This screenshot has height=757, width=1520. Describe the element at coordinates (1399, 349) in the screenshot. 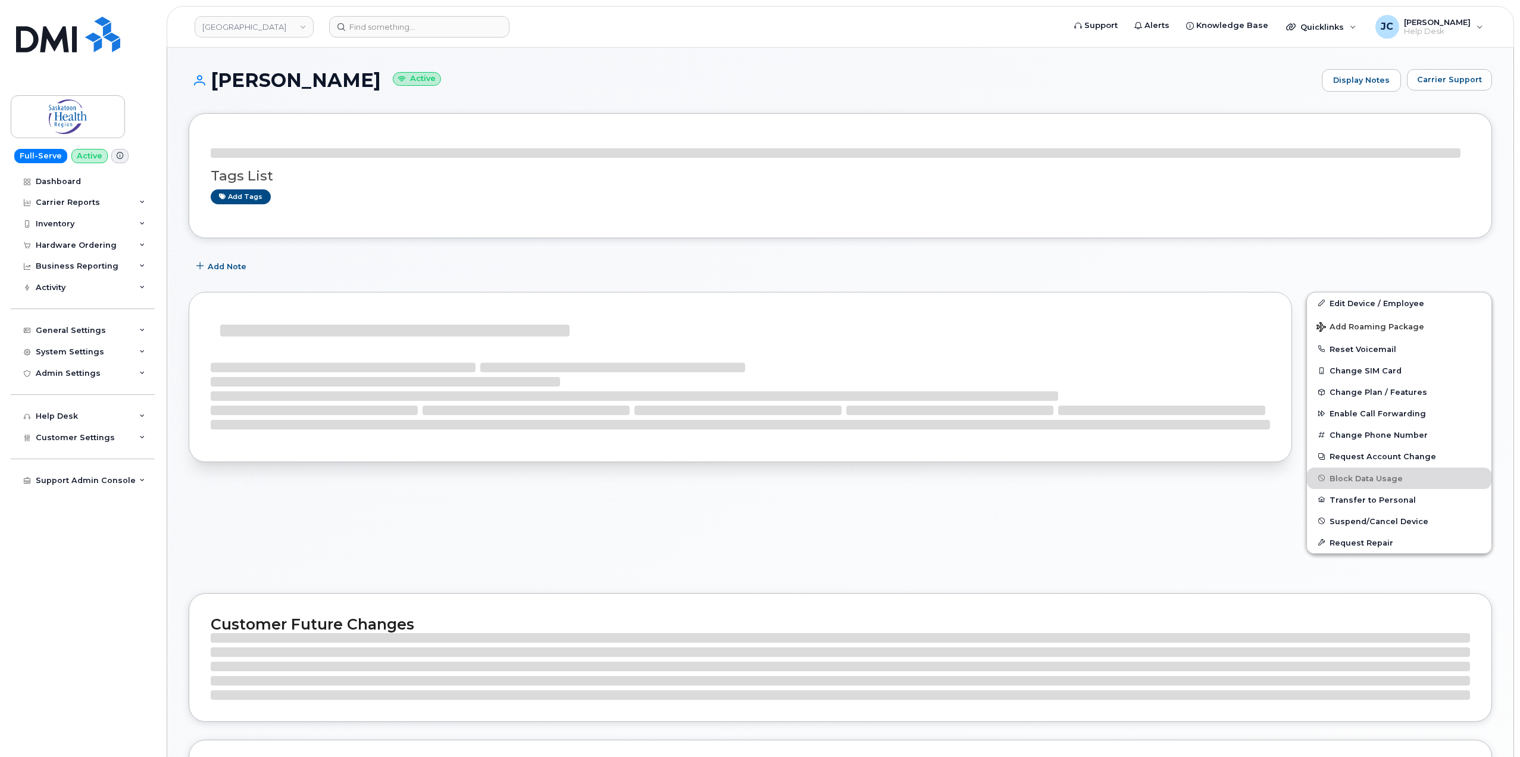

I see `button: Reset Voicemail` at that location.